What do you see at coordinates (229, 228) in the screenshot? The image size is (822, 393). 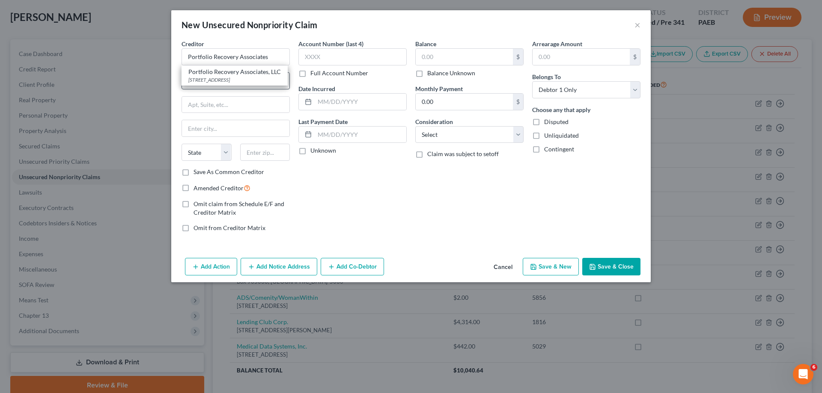 I see `span: Omit from Creditor Matrix` at bounding box center [229, 228].